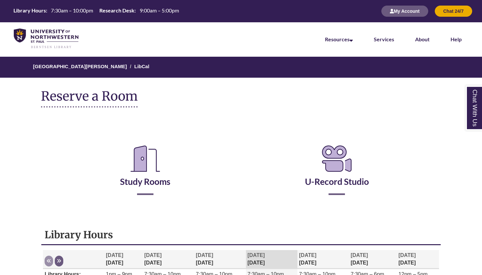 Image resolution: width=482 pixels, height=275 pixels. What do you see at coordinates (384, 39) in the screenshot?
I see `a: Services` at bounding box center [384, 39].